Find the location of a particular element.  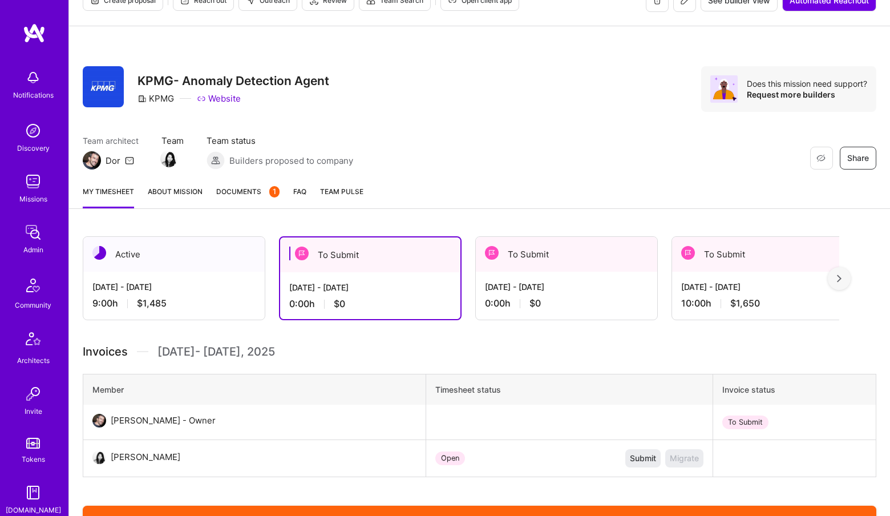

div: 9:00 h is located at coordinates (174, 303).